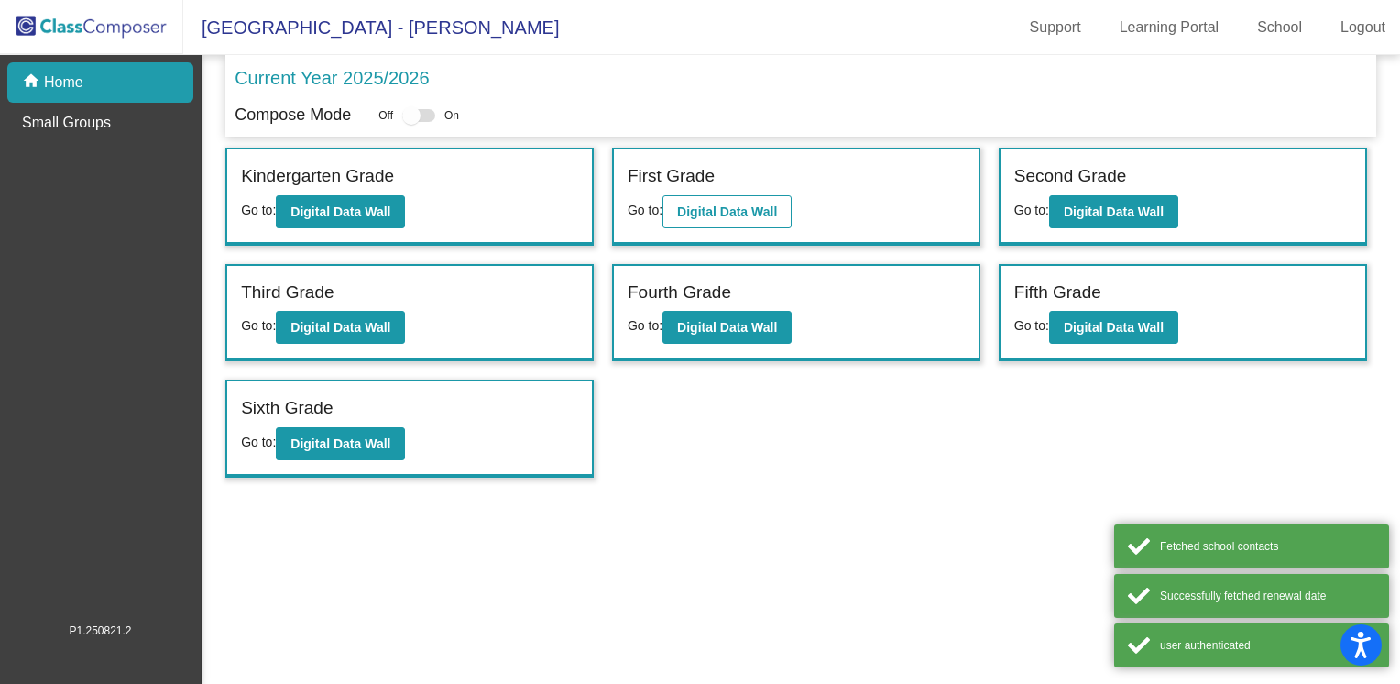 The height and width of the screenshot is (684, 1400). I want to click on span: Off, so click(386, 115).